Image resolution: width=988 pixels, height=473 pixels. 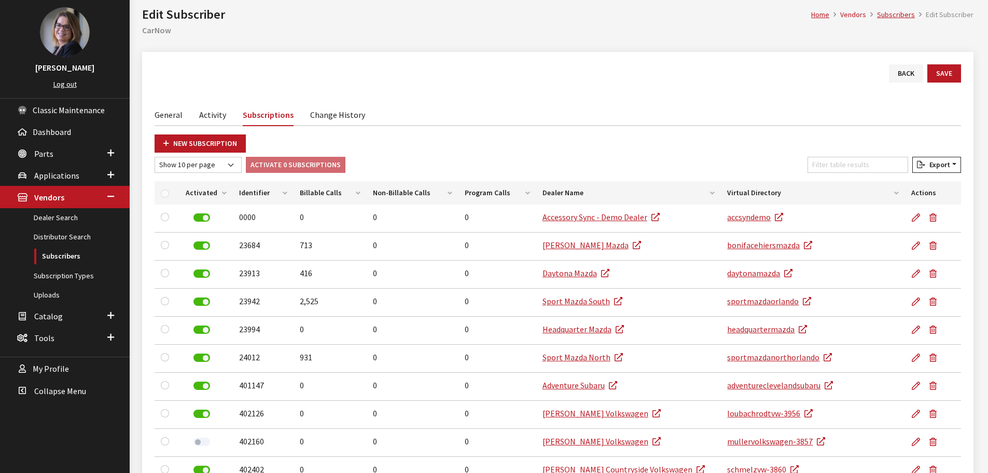 I want to click on td: 416, so click(x=330, y=274).